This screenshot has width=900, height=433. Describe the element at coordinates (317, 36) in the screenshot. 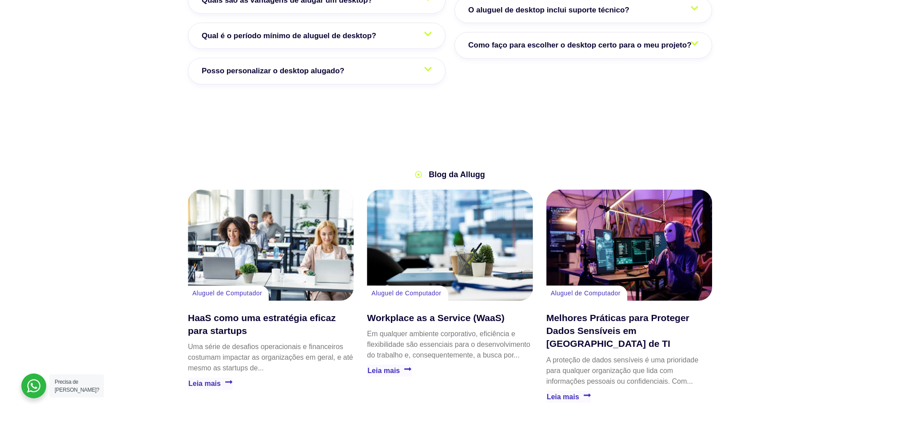

I see `a: Qual é o período mínimo de aluguel de desktop?` at that location.